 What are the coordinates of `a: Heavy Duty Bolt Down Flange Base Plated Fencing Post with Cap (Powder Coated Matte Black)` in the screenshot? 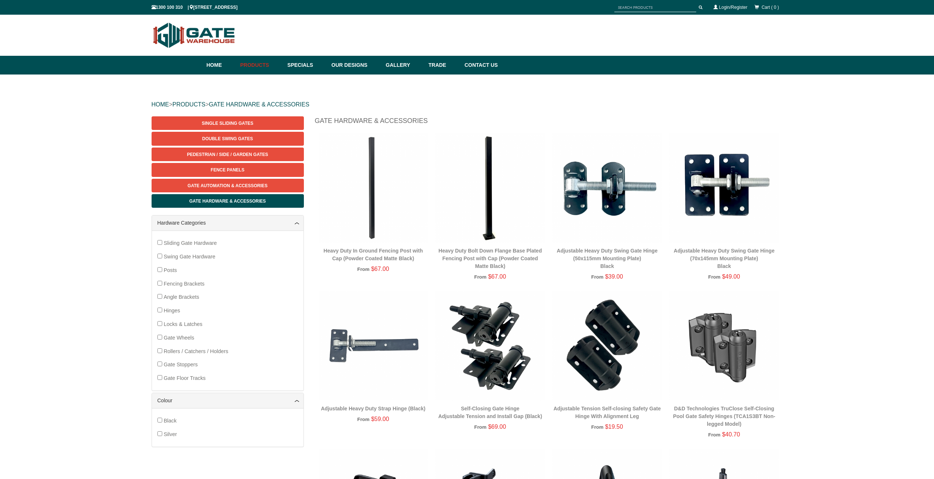 It's located at (490, 258).